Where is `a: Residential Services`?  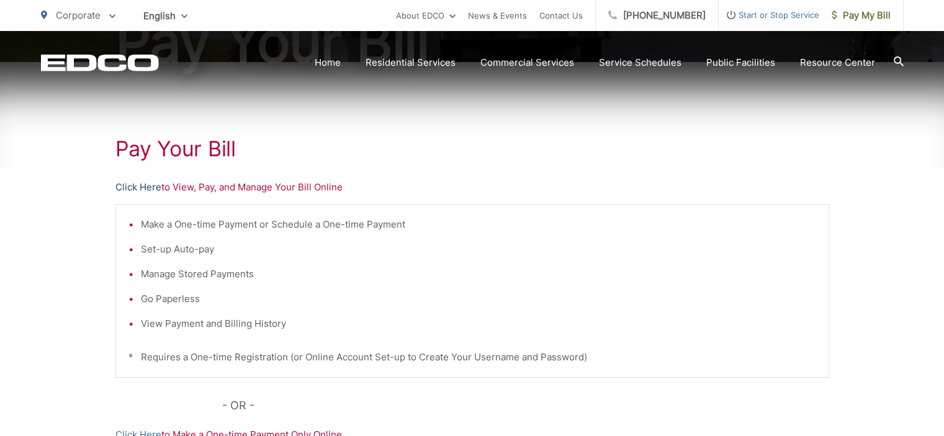 a: Residential Services is located at coordinates (410, 63).